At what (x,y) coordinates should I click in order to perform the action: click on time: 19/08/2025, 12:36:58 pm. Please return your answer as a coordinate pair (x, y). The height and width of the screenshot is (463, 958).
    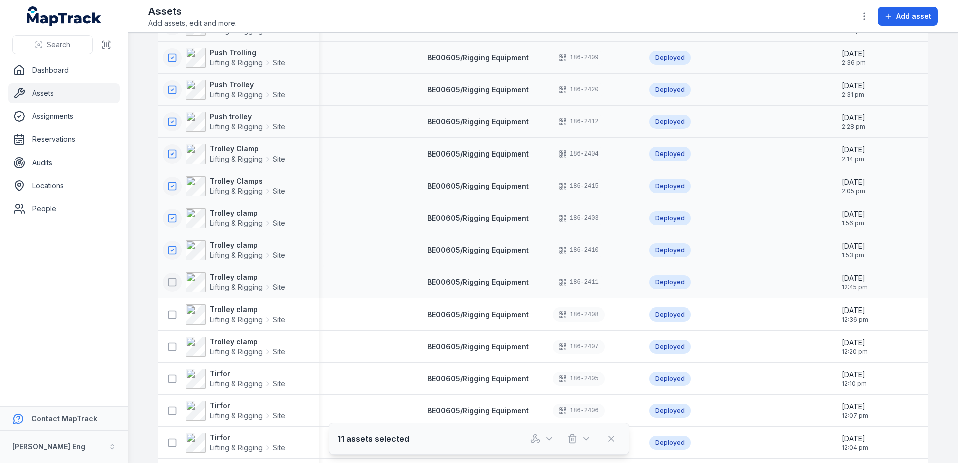
    Looking at the image, I should click on (855, 315).